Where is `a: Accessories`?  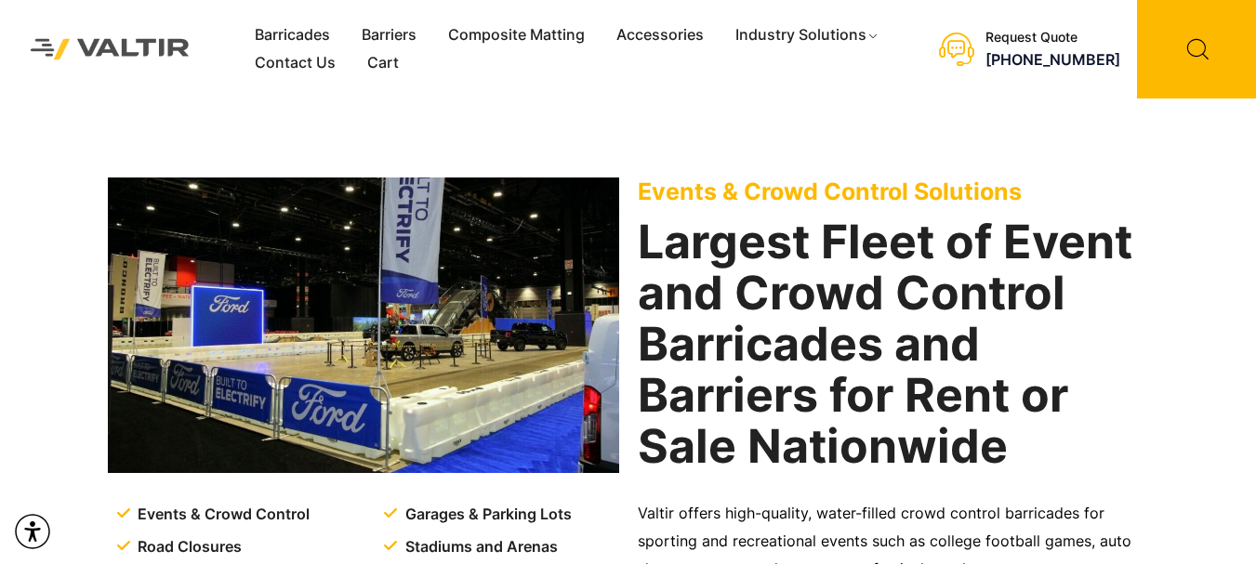
a: Accessories is located at coordinates (660, 35).